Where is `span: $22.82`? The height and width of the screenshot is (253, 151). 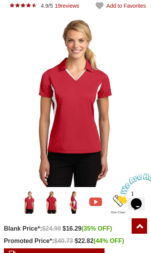 span: $22.82 is located at coordinates (84, 241).